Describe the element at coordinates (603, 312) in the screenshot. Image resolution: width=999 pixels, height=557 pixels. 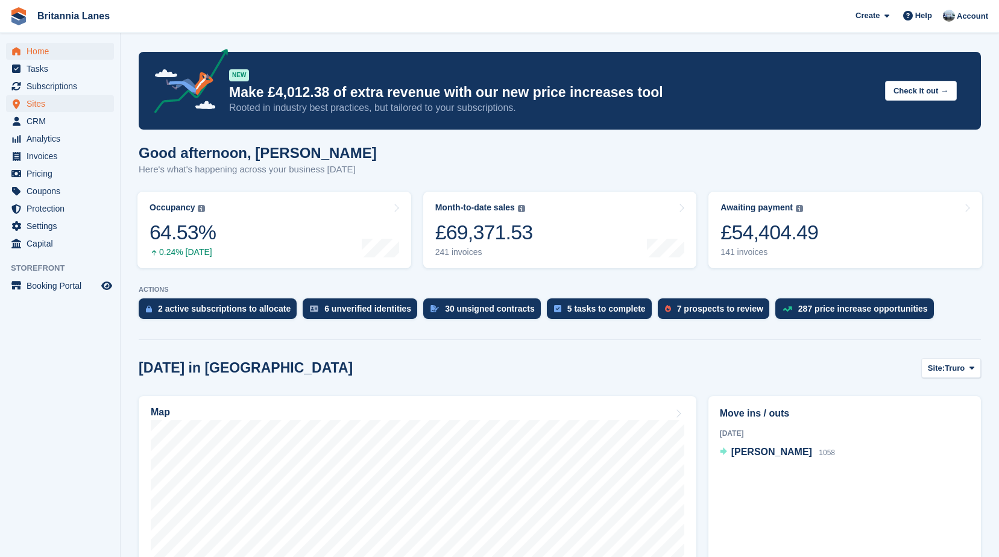
I see `a: 5 tasks to complete` at that location.